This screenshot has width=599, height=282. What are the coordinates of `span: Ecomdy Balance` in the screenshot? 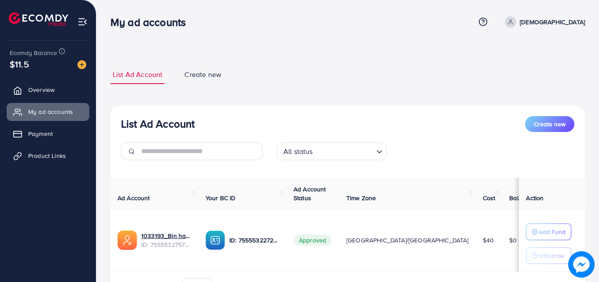 It's located at (33, 53).